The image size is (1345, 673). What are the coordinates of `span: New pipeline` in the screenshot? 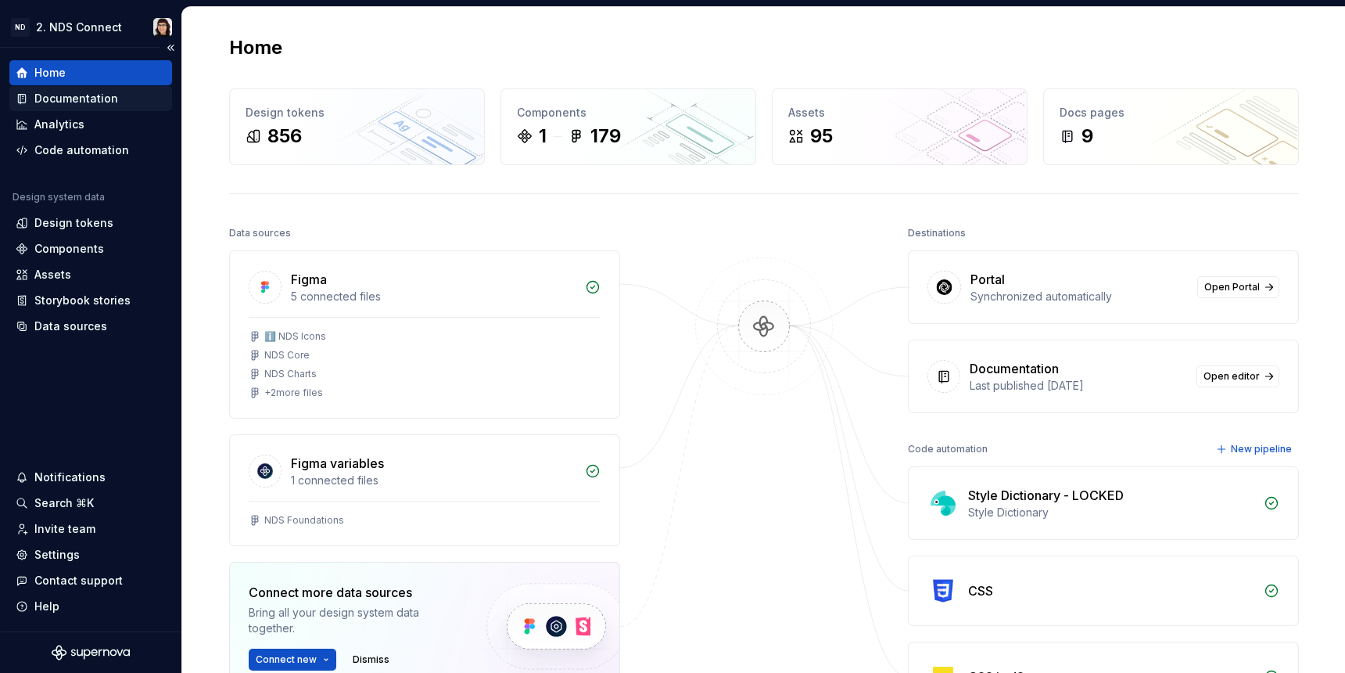 It's located at (1261, 449).